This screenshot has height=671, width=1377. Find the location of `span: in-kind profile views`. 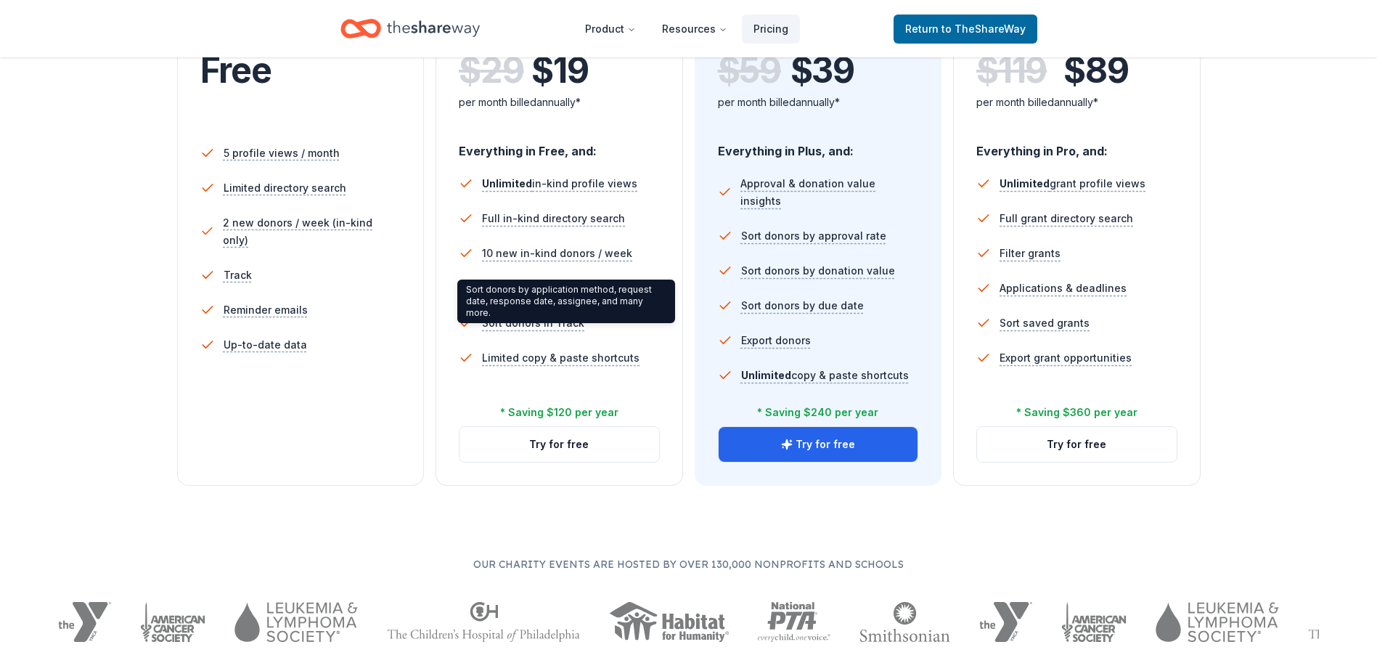

span: in-kind profile views is located at coordinates (560, 183).